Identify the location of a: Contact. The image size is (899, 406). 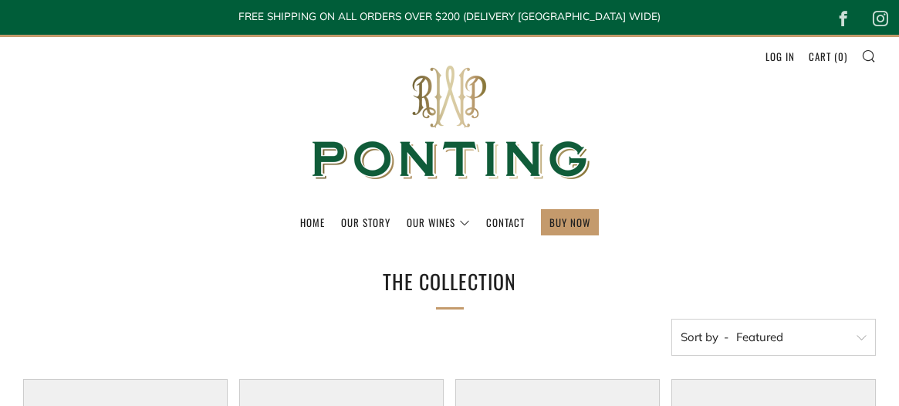
(506, 222).